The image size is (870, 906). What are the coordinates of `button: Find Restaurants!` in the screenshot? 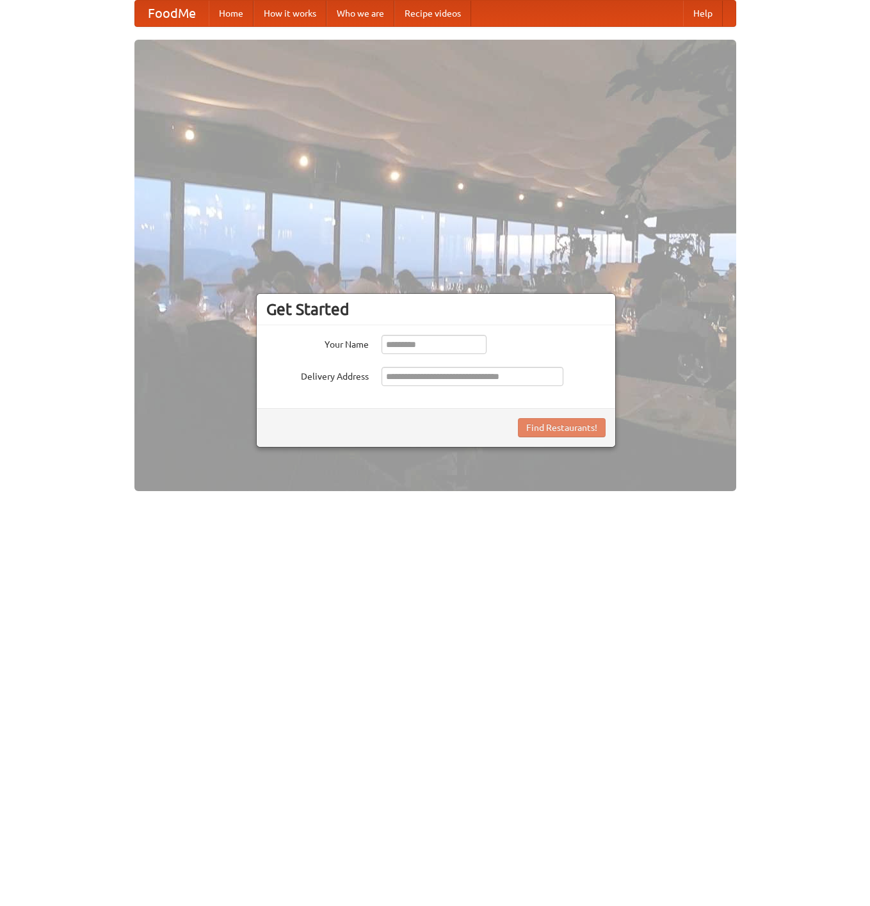 It's located at (561, 427).